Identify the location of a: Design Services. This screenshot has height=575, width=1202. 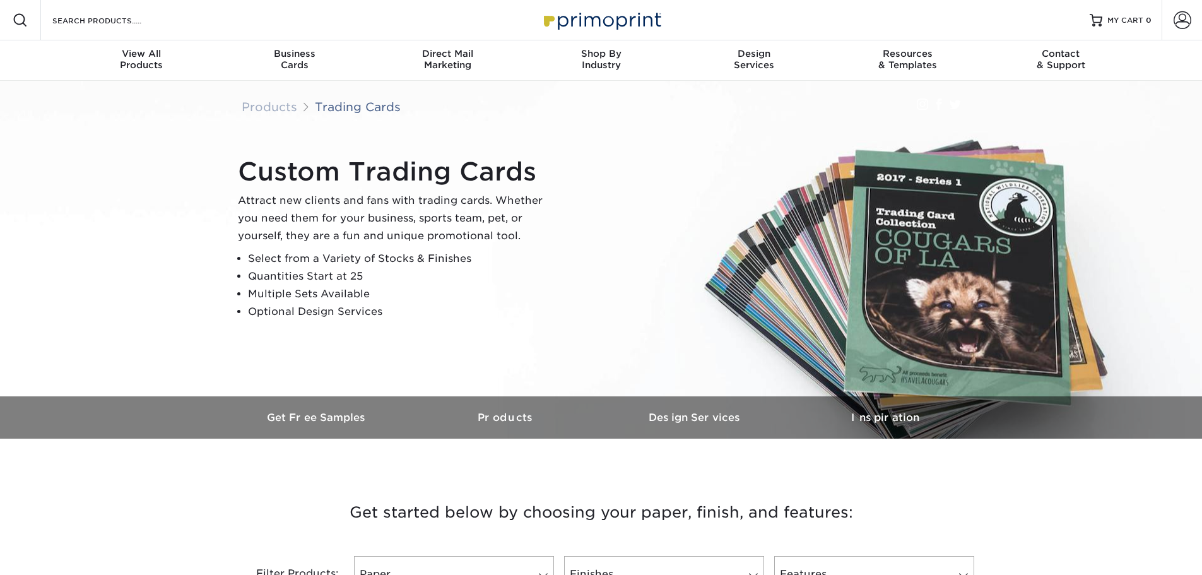
(696, 417).